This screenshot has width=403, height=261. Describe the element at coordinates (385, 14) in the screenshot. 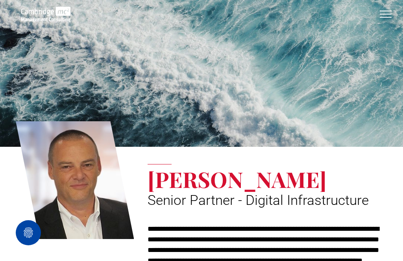

I see `button: menu` at that location.